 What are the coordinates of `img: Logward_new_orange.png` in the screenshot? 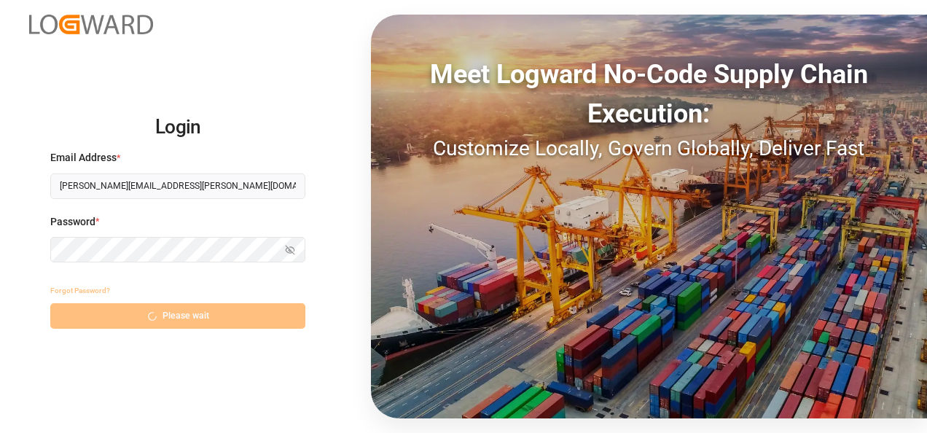 It's located at (91, 24).